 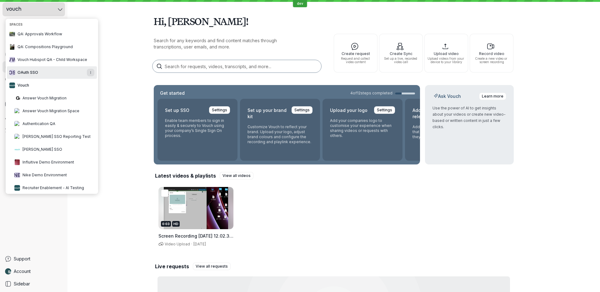 I want to click on h2: Live requests, so click(x=172, y=266).